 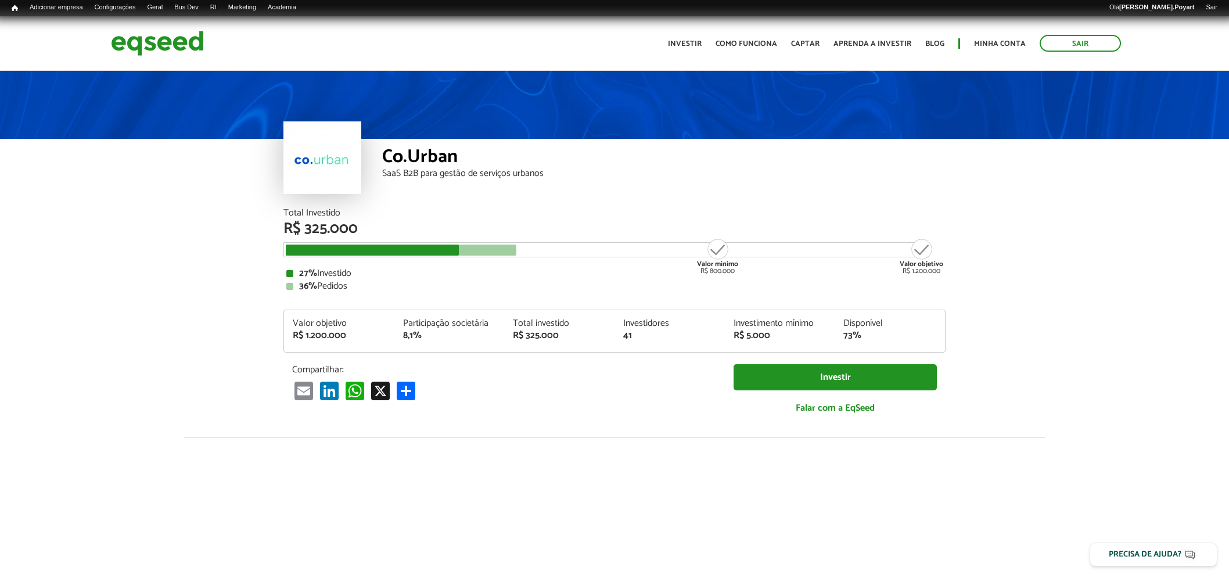 What do you see at coordinates (355, 390) in the screenshot?
I see `a: WhatsApp` at bounding box center [355, 390].